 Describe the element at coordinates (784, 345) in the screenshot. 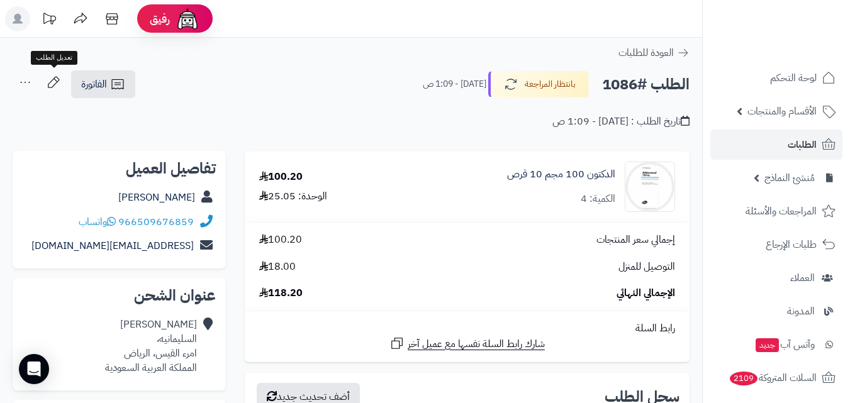

I see `span: وآتس آب` at that location.